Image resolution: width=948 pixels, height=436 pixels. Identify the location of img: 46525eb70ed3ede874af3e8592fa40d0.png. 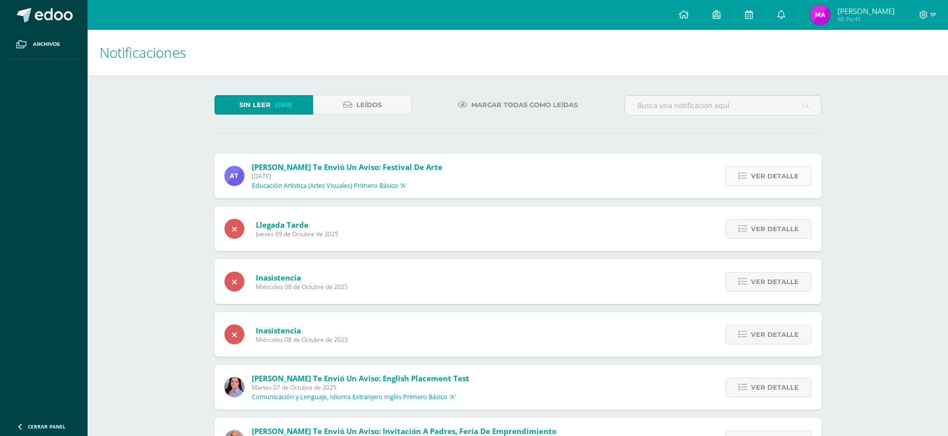
(821, 15).